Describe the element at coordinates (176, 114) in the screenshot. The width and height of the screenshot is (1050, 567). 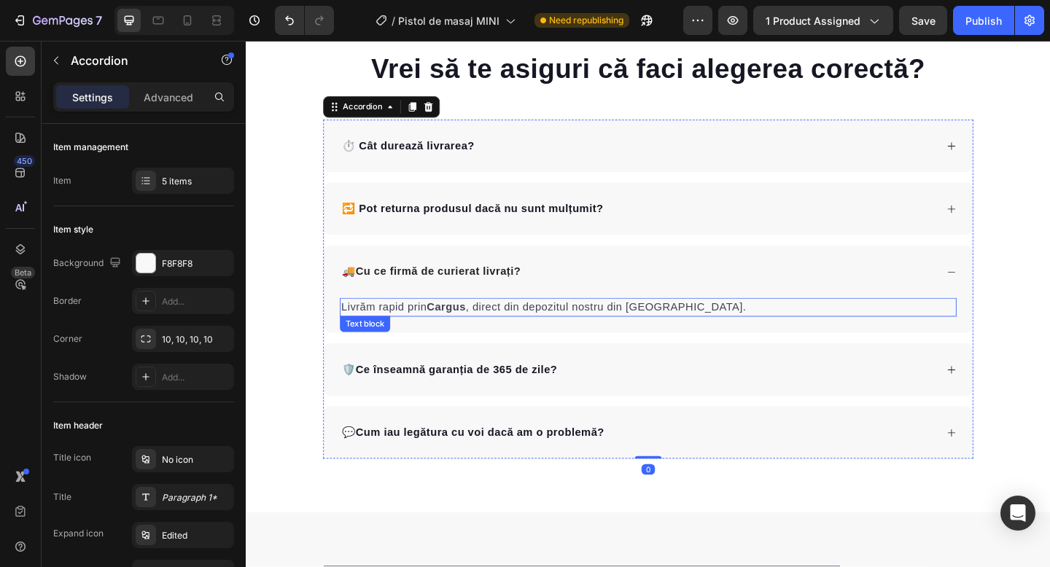
I see `strong: ⏱️ Cât durează livrarea?` at that location.